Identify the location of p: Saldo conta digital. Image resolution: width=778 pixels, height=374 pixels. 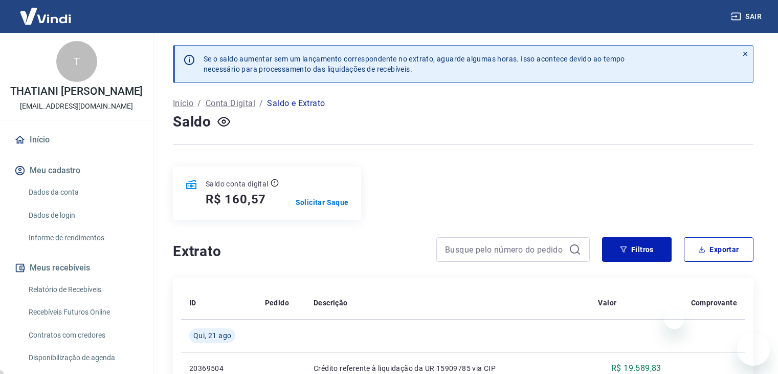
(237, 184).